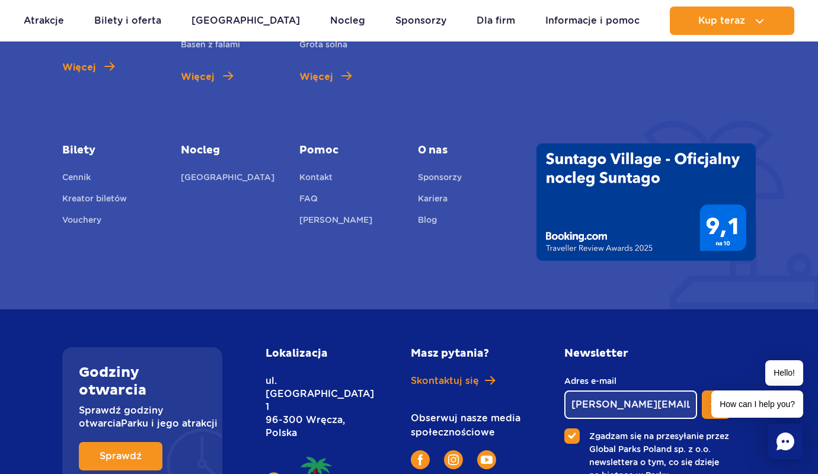 This screenshot has height=474, width=818. I want to click on img: Facebook, so click(420, 460).